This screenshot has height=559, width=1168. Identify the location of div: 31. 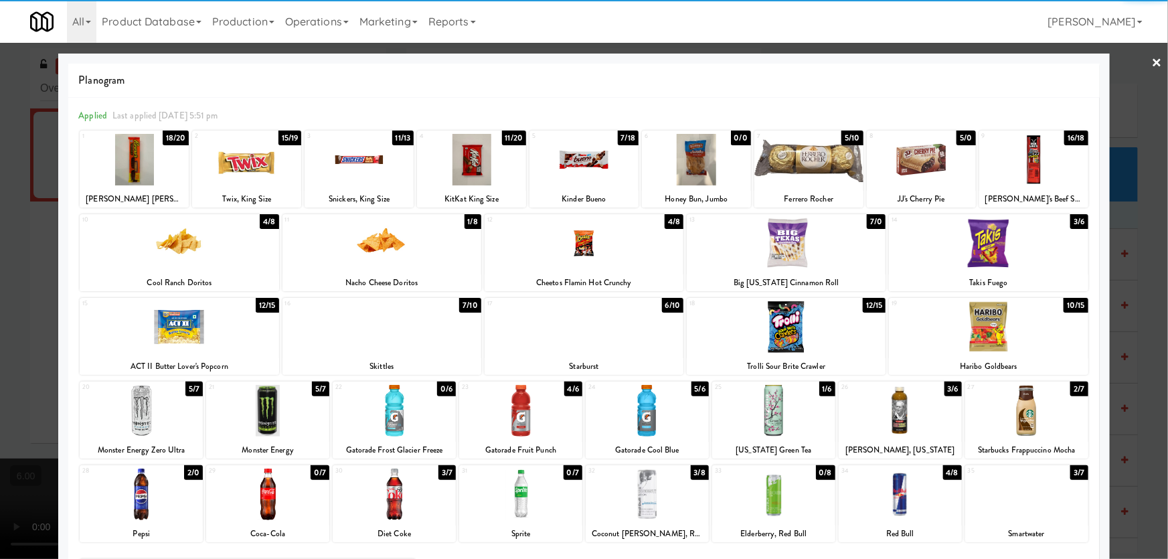
(491, 470).